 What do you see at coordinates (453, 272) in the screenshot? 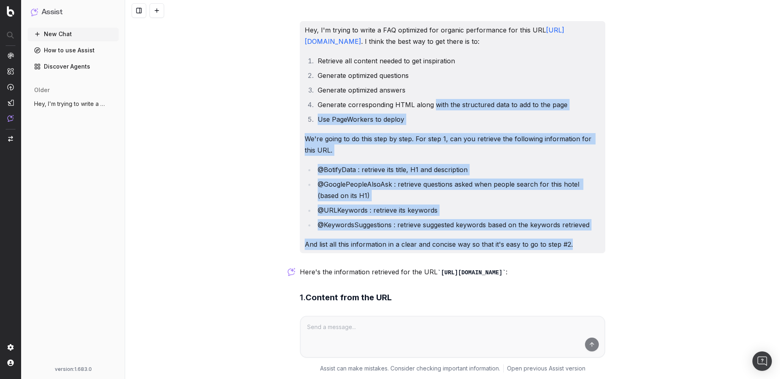
I see `p: Here's the information retrieved for the URL :` at bounding box center [453, 272].